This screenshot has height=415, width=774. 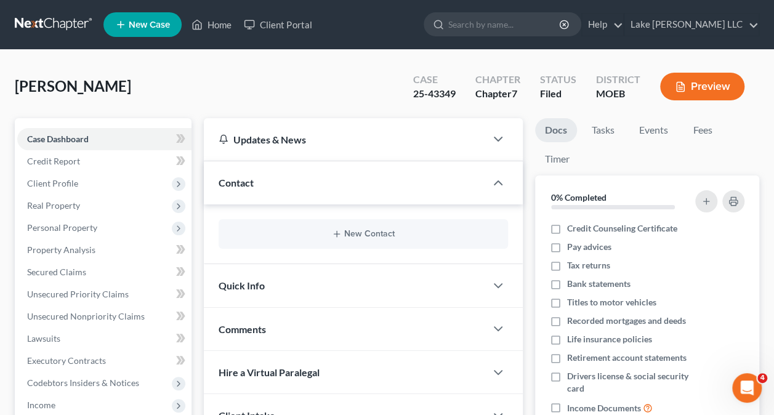 I want to click on a: Events, so click(x=653, y=130).